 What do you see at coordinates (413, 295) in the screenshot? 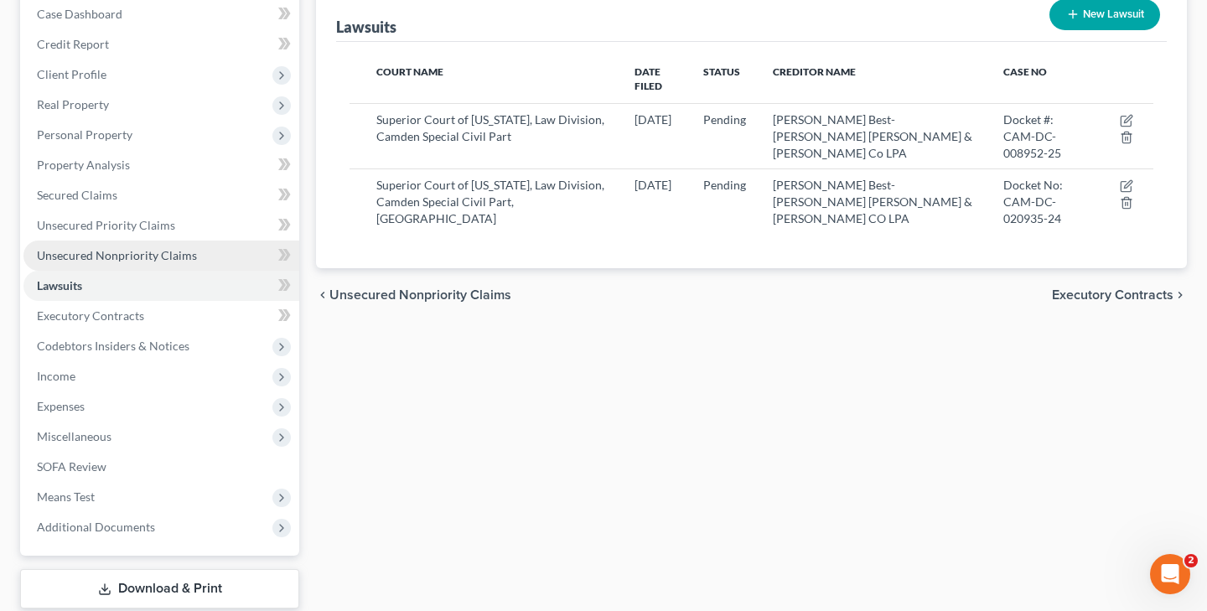
I see `button: chevron_left Unsecured Nonpriority Claims` at bounding box center [413, 295].